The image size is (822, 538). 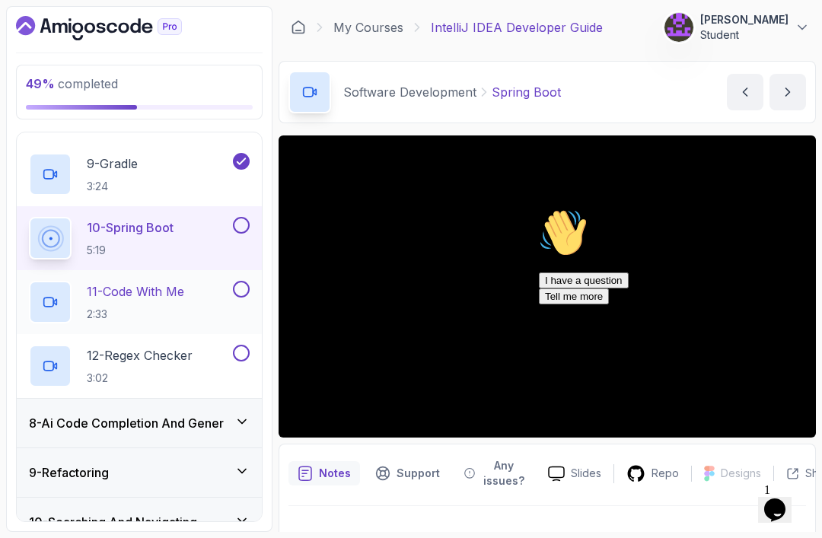 What do you see at coordinates (69, 473) in the screenshot?
I see `h3: 9 - Refactoring` at bounding box center [69, 473].